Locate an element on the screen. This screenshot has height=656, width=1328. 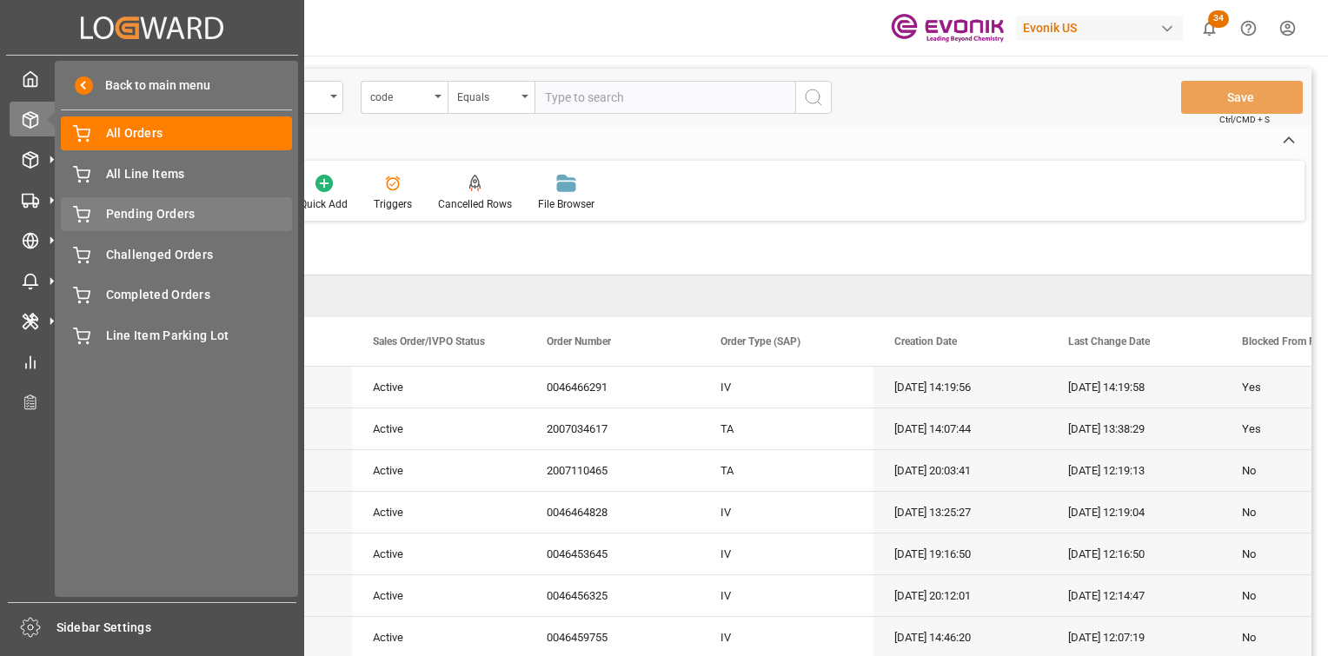
input: Type to search is located at coordinates (665, 97).